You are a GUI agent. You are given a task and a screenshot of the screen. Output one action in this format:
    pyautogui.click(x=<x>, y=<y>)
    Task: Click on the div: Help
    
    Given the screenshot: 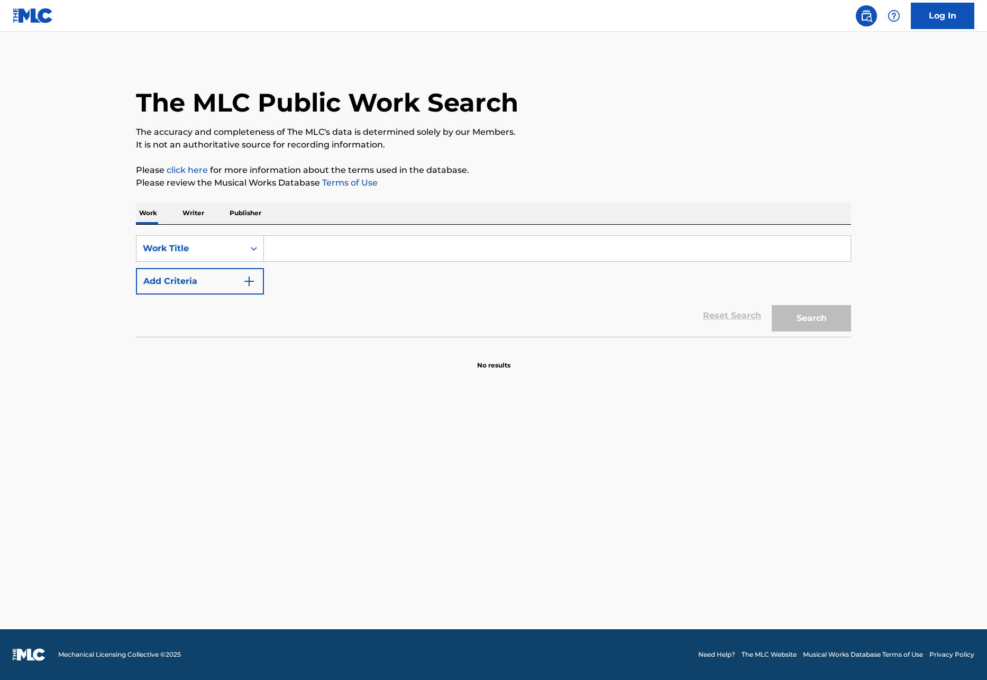 What is the action you would take?
    pyautogui.click(x=894, y=16)
    